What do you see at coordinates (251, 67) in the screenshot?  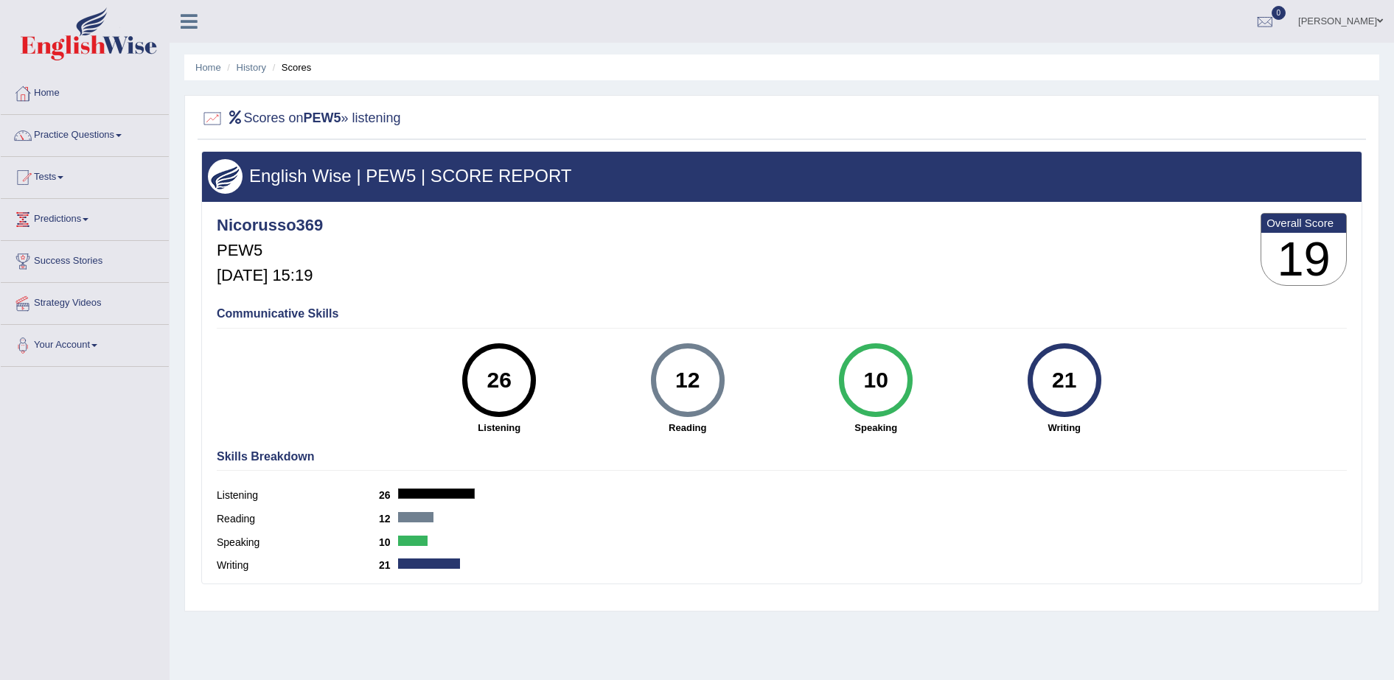 I see `a: History` at bounding box center [251, 67].